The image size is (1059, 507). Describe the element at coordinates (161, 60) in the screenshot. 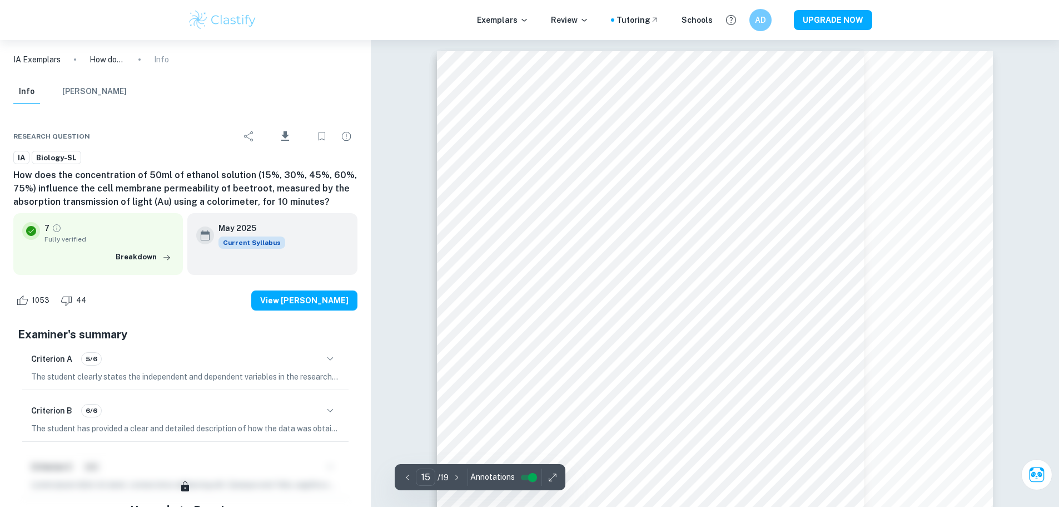

I see `p: Info` at that location.